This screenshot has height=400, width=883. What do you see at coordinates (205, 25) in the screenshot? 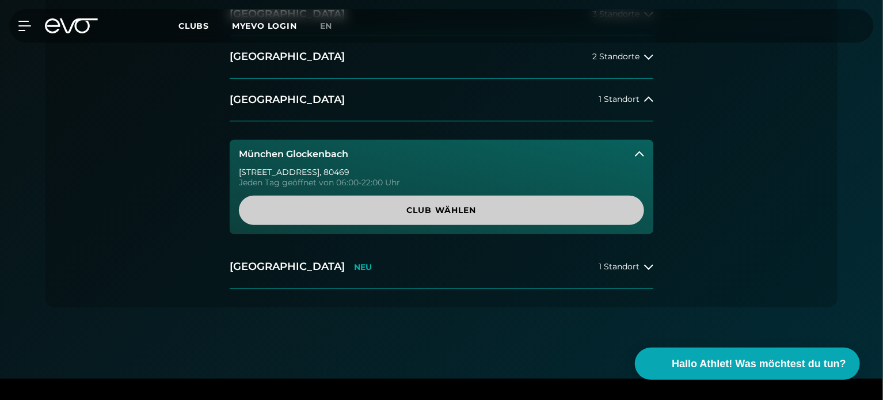
I see `a: Clubs` at bounding box center [205, 25].